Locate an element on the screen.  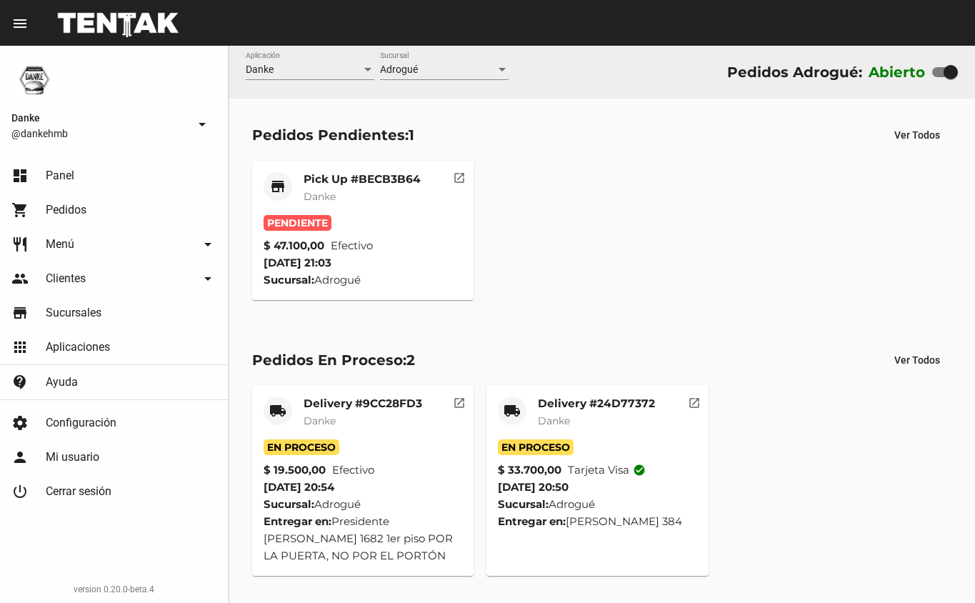
span: Pedidos is located at coordinates (66, 210).